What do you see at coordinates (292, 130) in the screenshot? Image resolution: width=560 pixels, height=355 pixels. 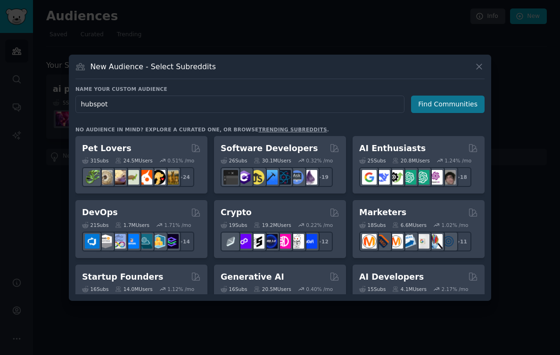 I see `a: trending subreddits` at bounding box center [292, 130].